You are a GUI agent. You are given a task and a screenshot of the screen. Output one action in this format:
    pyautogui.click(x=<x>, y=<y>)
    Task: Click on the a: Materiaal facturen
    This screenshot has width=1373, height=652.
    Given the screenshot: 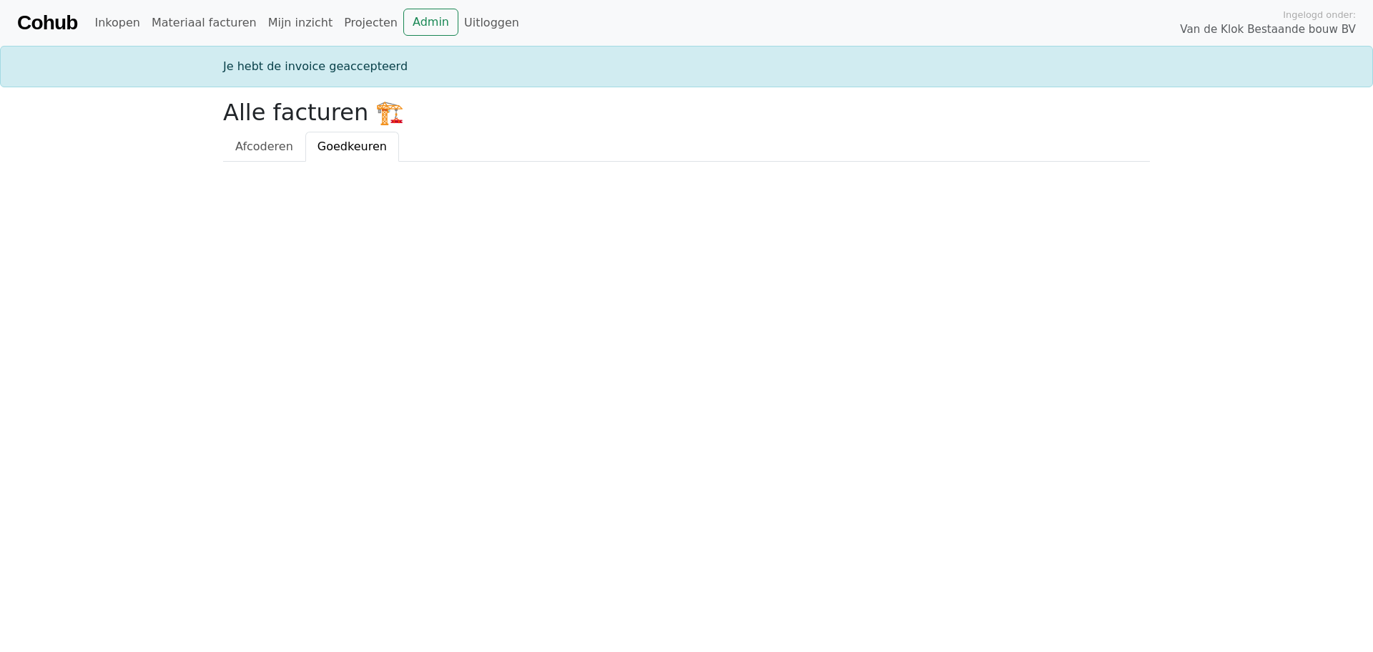 What is the action you would take?
    pyautogui.click(x=204, y=23)
    